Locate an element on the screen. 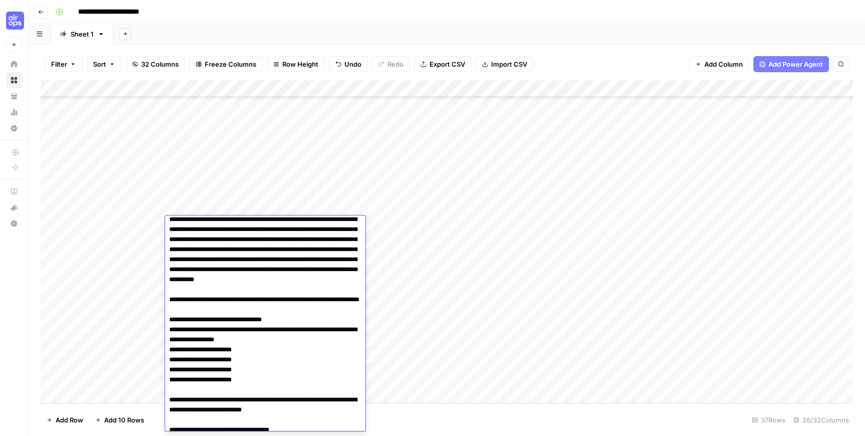  span: Redo is located at coordinates (396, 64).